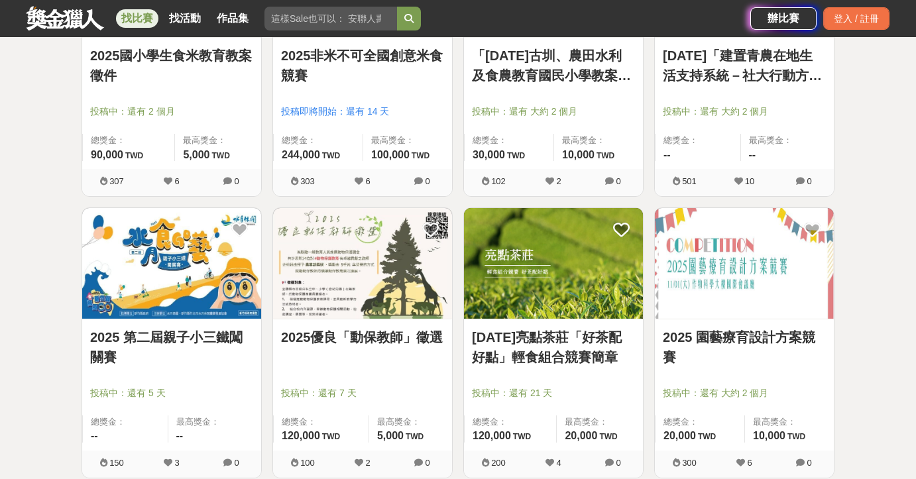 The height and width of the screenshot is (479, 916). I want to click on span: 投稿中：還有 7 天, so click(363, 393).